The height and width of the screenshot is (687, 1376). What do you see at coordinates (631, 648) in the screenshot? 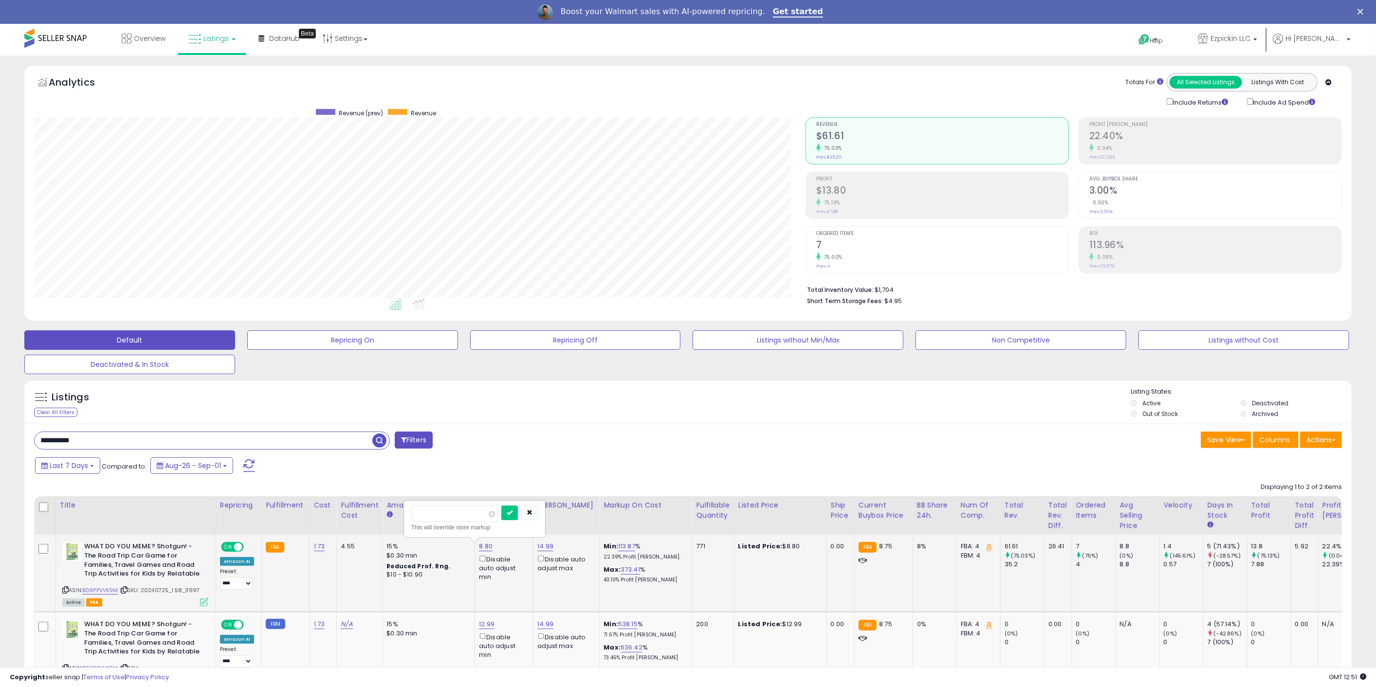
I see `a: 636.42` at bounding box center [631, 648].